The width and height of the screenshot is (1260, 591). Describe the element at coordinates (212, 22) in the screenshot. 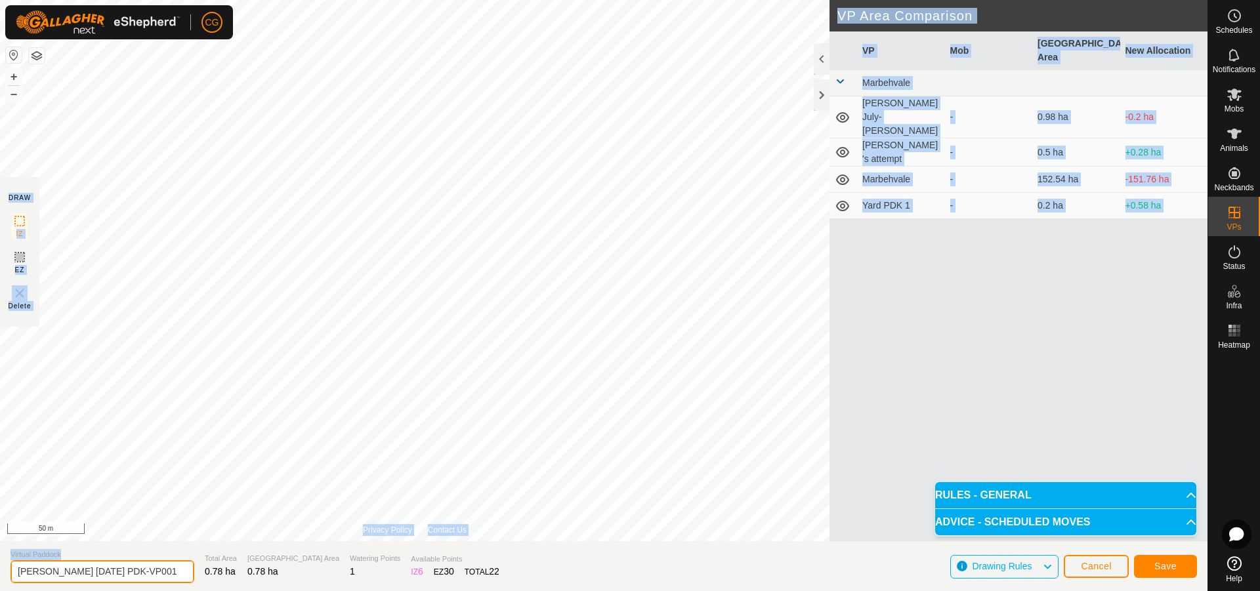

I see `span: CG` at that location.